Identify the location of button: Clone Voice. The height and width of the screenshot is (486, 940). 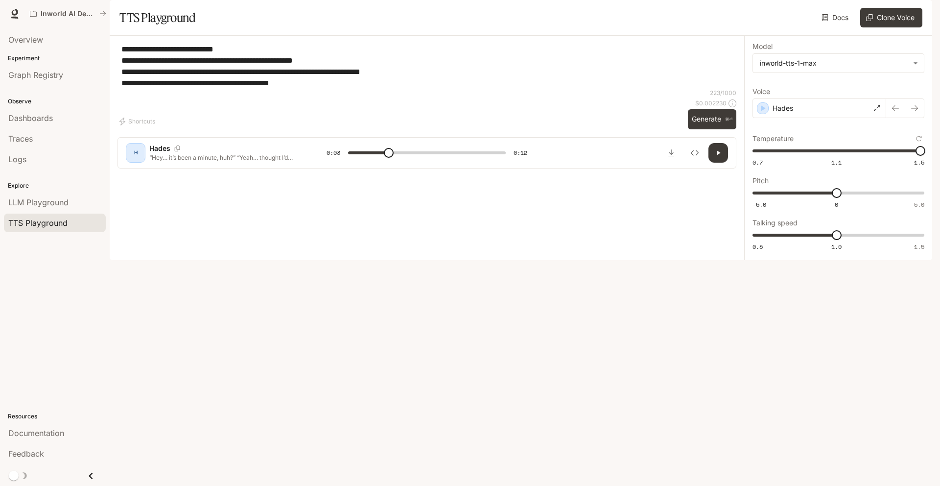
(892, 18).